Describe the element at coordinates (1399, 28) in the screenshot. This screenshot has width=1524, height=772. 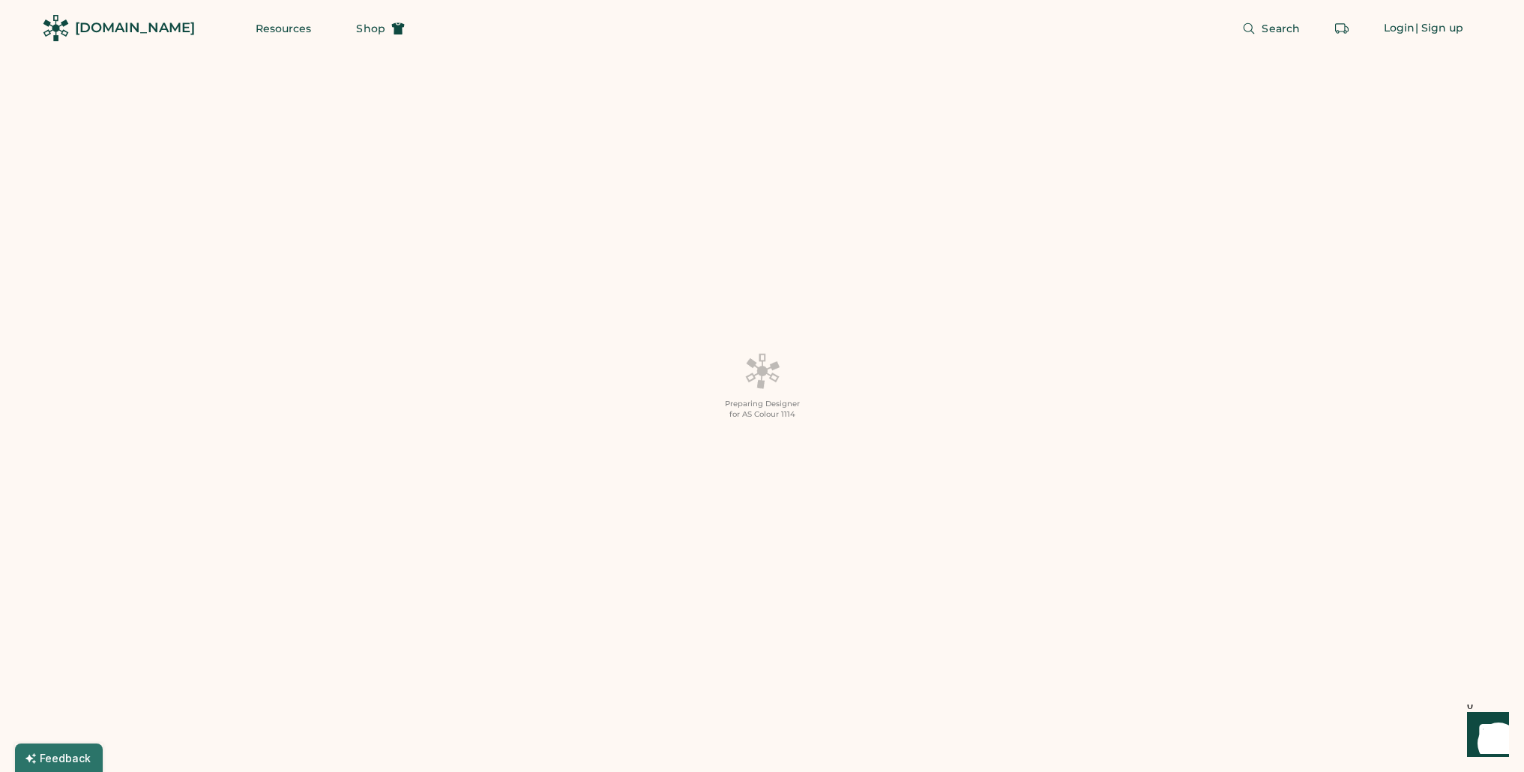
I see `div: Login` at that location.